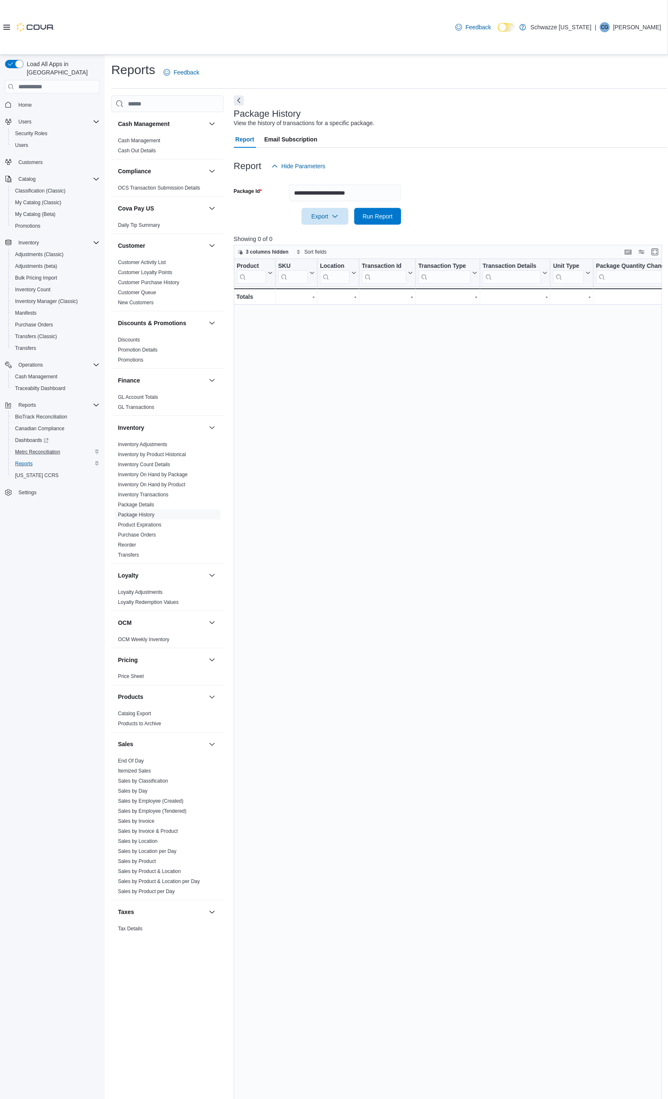 The height and width of the screenshot is (1099, 668). I want to click on a: Customer Queue, so click(137, 292).